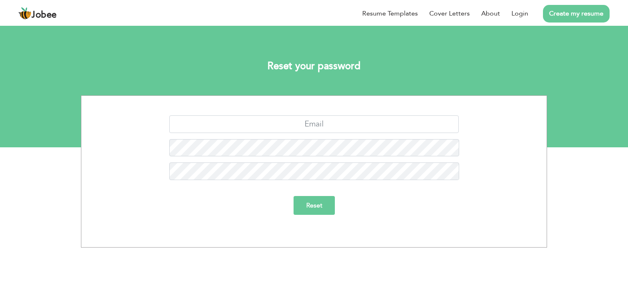  What do you see at coordinates (314, 205) in the screenshot?
I see `input: Reset` at bounding box center [314, 205].